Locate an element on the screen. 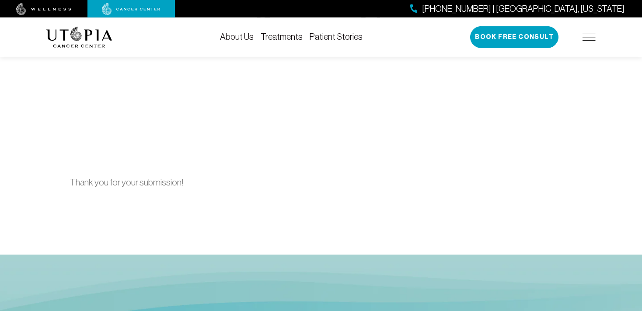  p: Thank you for your submission! is located at coordinates (321, 182).